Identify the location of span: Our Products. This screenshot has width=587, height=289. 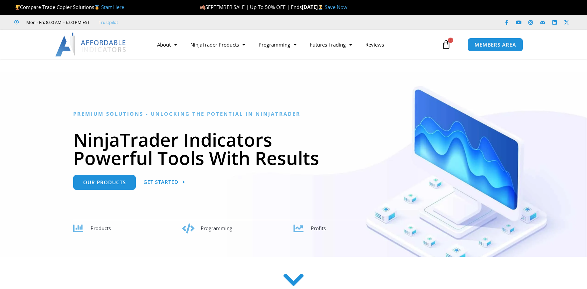
(105, 182).